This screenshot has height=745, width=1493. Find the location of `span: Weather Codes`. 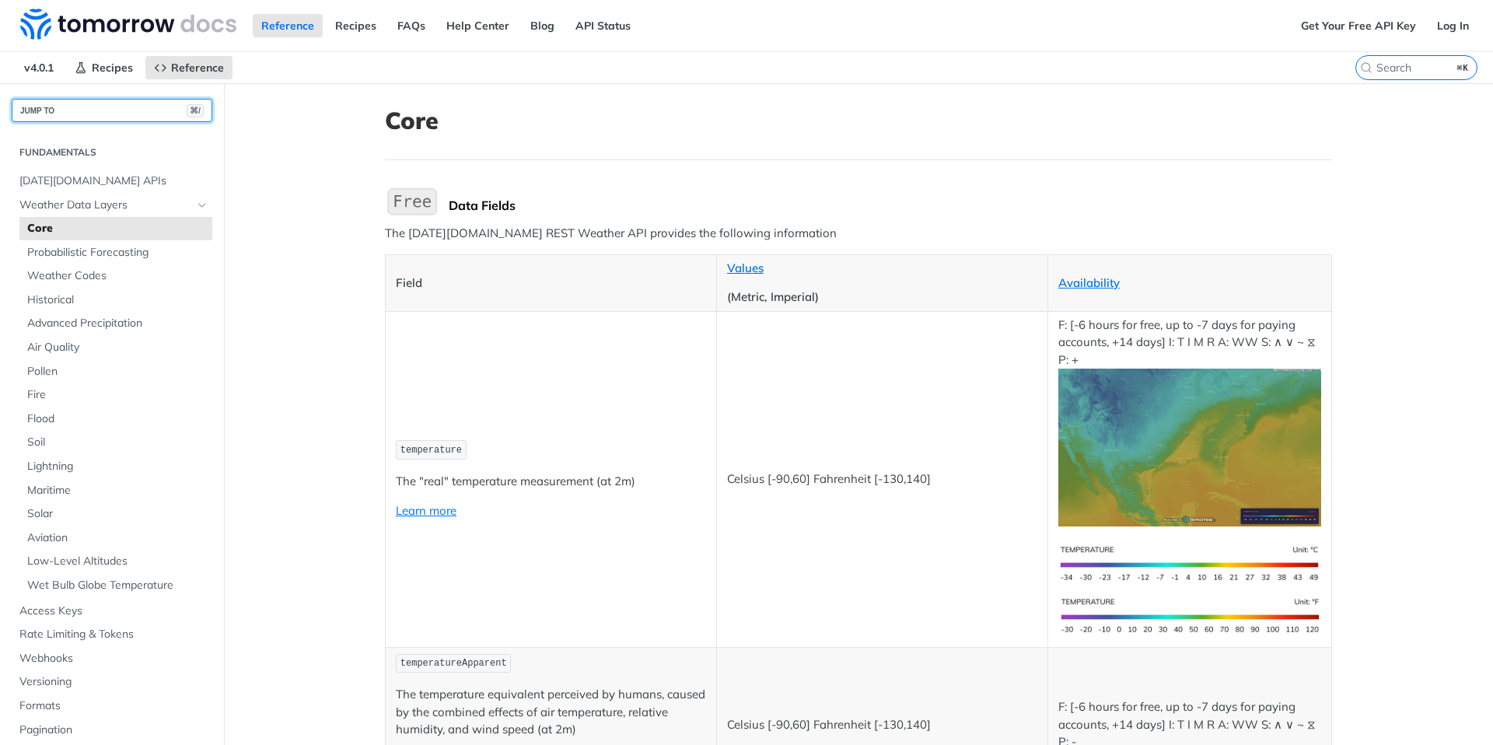

span: Weather Codes is located at coordinates (117, 276).